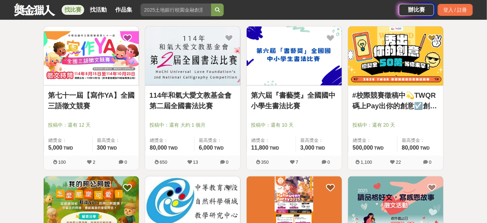  I want to click on a: 找比賽, so click(73, 10).